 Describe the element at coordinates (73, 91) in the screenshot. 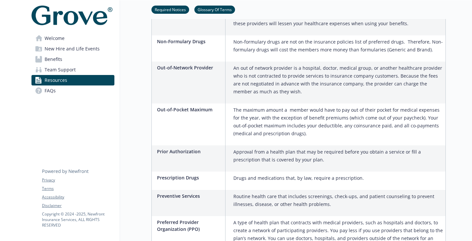

I see `a: FAQs` at that location.